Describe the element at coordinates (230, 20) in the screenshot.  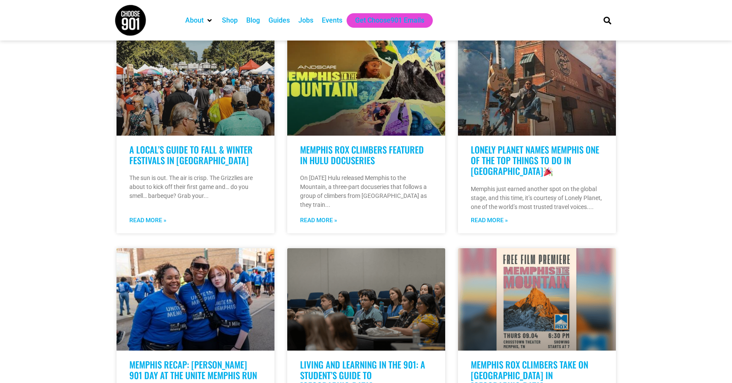
I see `div: Shop` at that location.